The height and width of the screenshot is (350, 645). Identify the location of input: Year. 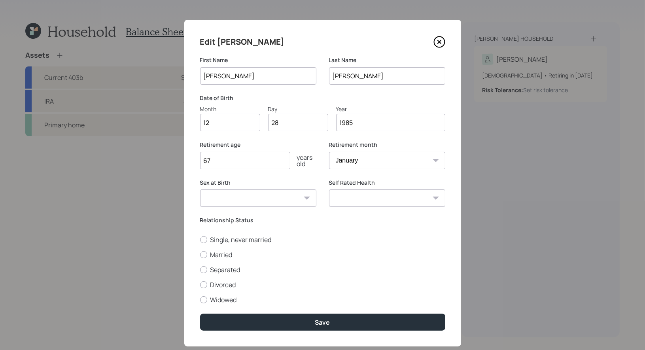
(391, 123).